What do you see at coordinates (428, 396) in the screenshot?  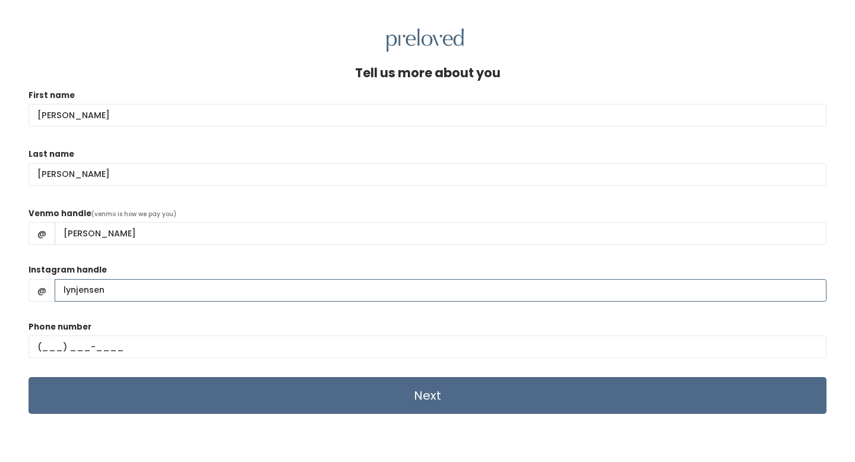 I see `input: Next` at bounding box center [428, 396].